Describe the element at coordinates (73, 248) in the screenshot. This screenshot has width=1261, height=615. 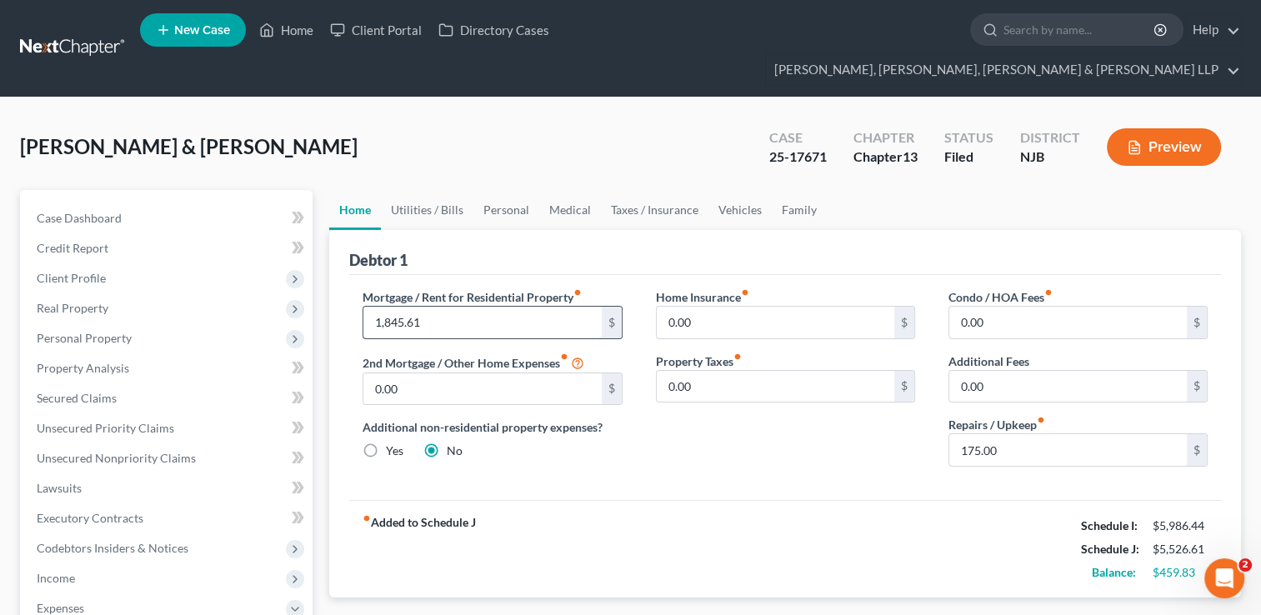
I see `span: Credit Report` at that location.